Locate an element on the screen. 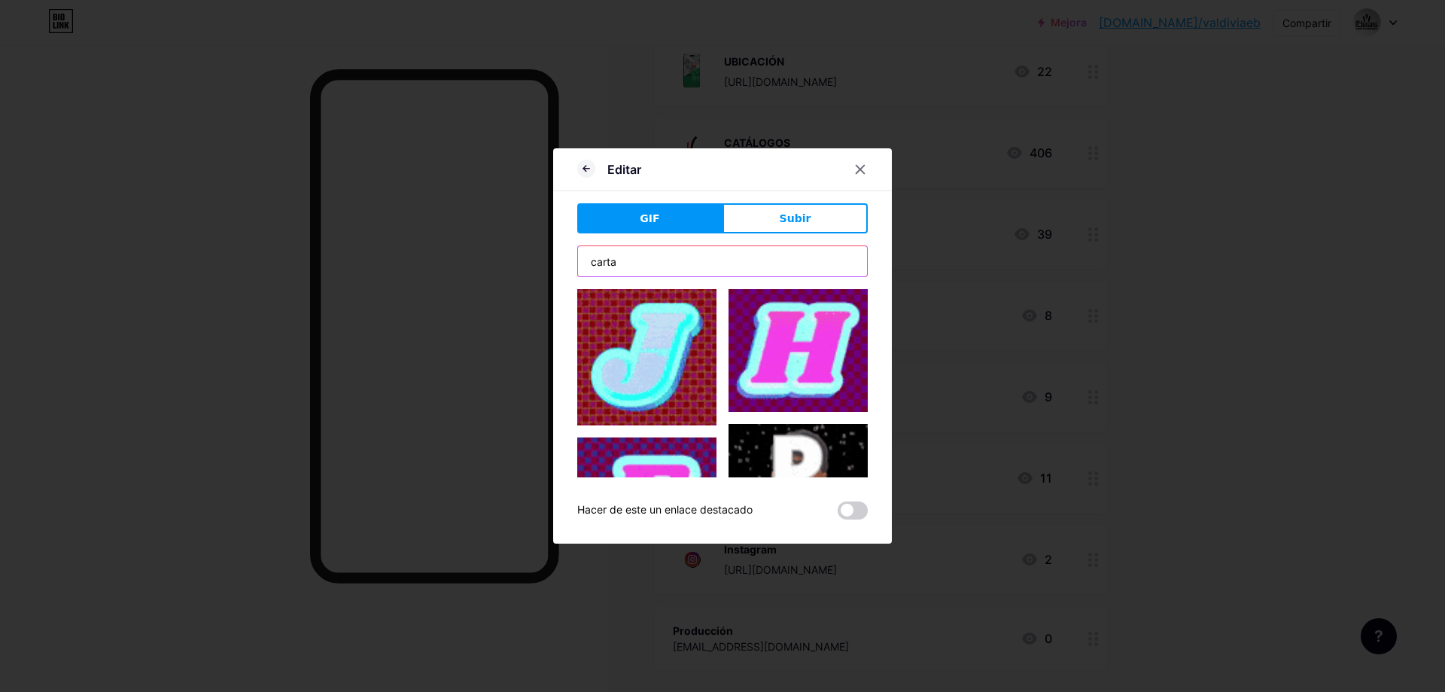  input: Buscar is located at coordinates (722, 261).